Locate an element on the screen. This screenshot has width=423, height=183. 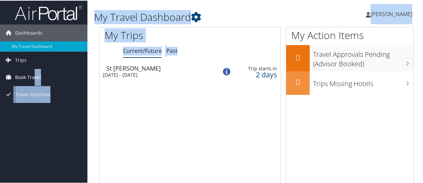
h3: Travel Approvals Pending (Advisor Booked) is located at coordinates (363, 57).